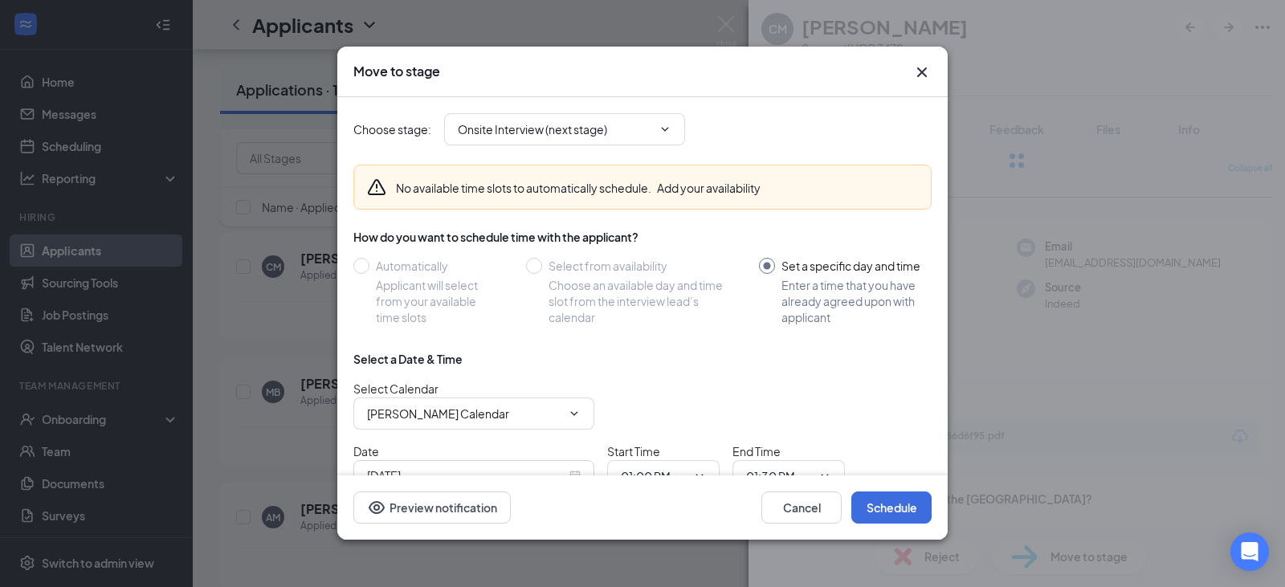  What do you see at coordinates (366, 451) in the screenshot?
I see `span: Date` at bounding box center [366, 451].